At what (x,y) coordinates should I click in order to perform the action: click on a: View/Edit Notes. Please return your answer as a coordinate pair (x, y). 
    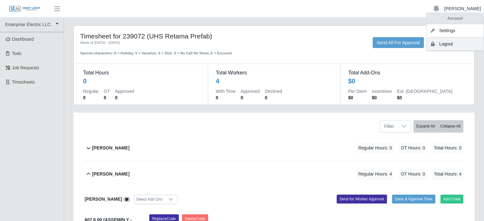
    Looking at the image, I should click on (127, 199).